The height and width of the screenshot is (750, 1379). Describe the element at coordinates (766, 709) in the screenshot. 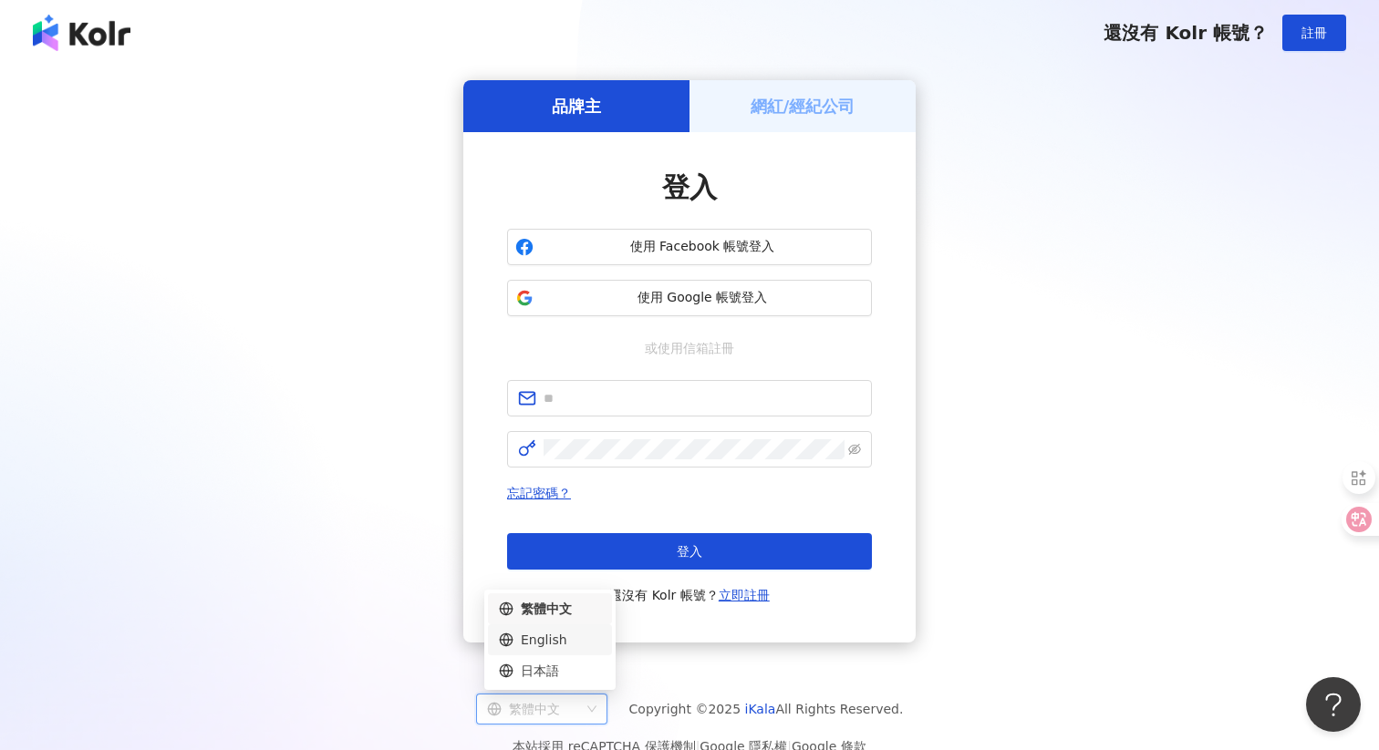

I see `span: Copyright © 2025 All Rights Reserved.` at that location.